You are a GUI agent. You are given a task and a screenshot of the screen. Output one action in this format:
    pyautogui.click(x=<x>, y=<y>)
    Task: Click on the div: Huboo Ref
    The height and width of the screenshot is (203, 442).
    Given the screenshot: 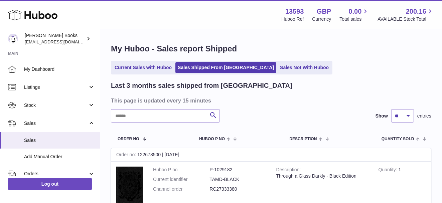 What is the action you would take?
    pyautogui.click(x=293, y=19)
    